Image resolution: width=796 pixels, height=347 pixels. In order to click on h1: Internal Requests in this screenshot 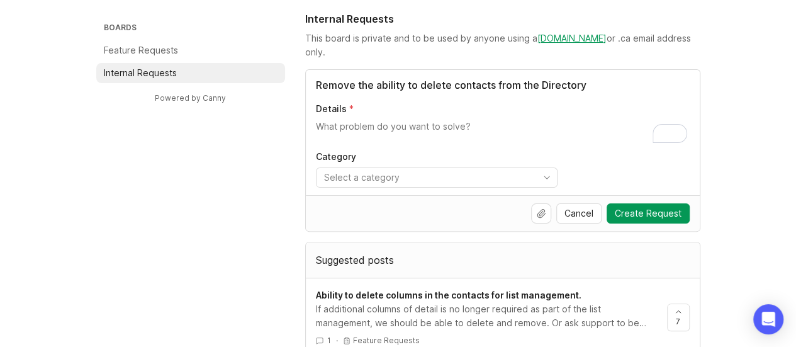, I will do `click(349, 19)`.